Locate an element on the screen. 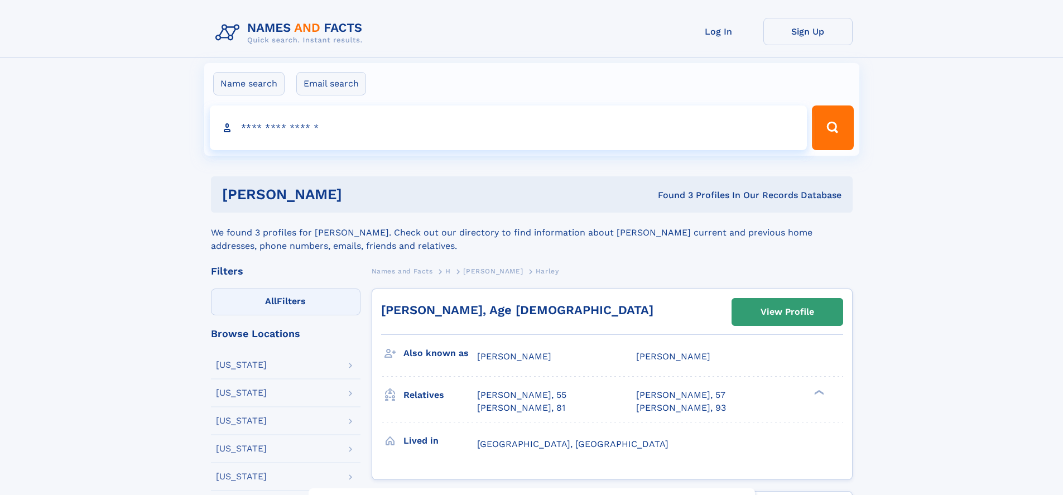  div: Browse Locations is located at coordinates (286, 334).